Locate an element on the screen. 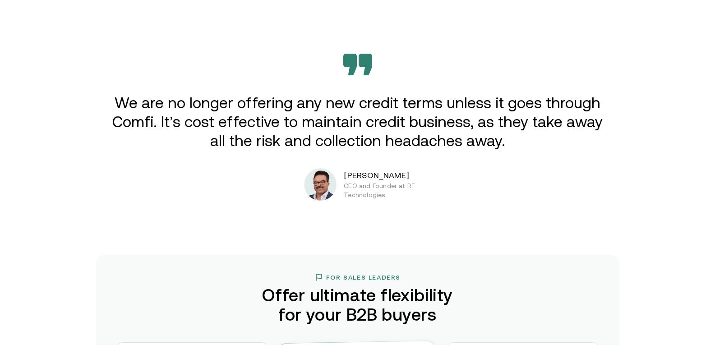  p: CEO and Founder at RF Technologies is located at coordinates (389, 190).